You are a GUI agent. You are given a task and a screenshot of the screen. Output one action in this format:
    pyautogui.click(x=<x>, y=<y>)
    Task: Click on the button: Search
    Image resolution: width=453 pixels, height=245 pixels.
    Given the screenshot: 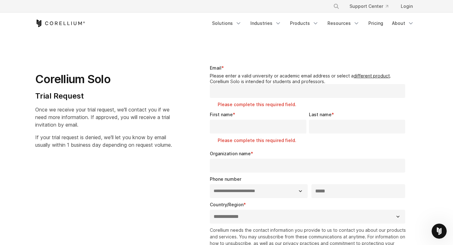 What is the action you would take?
    pyautogui.click(x=336, y=6)
    